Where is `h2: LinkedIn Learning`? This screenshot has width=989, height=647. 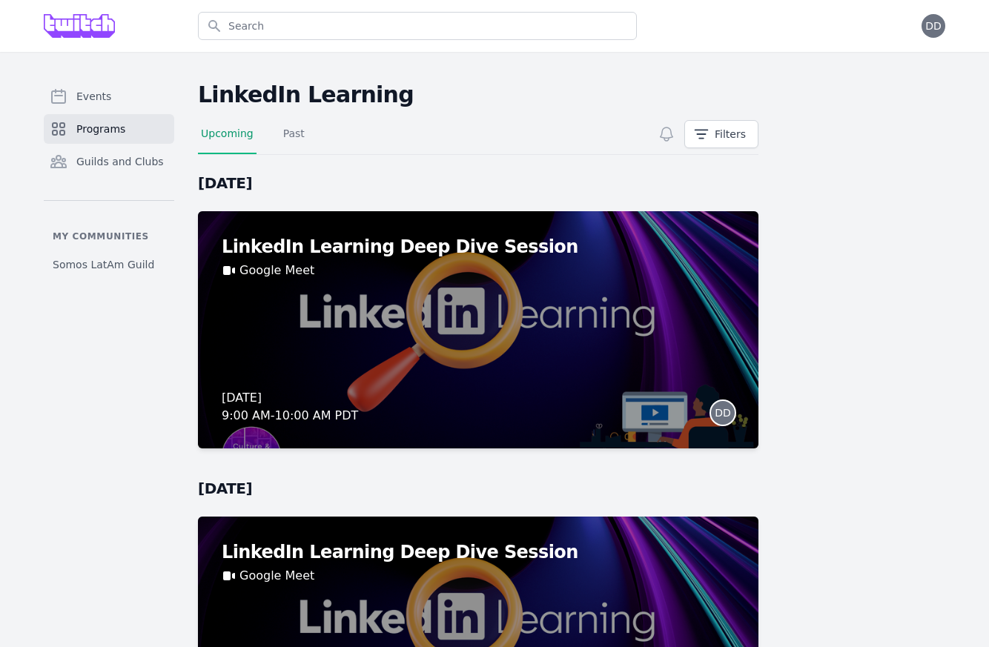
h2: LinkedIn Learning is located at coordinates (478, 95).